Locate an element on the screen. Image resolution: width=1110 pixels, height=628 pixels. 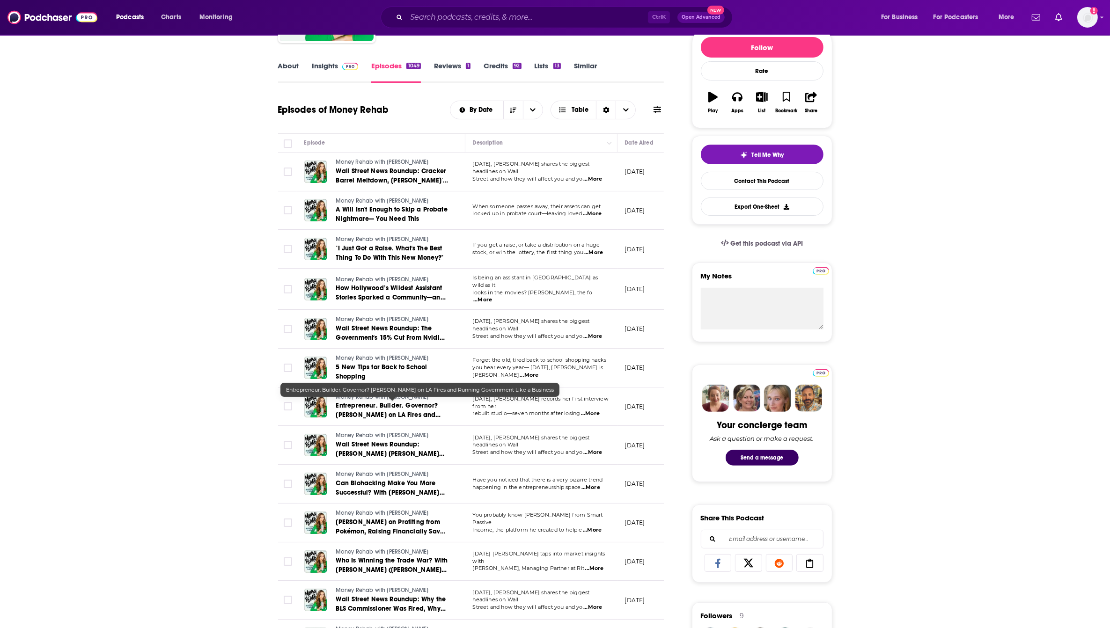
a: InsightsPodchaser Pro is located at coordinates (335, 72).